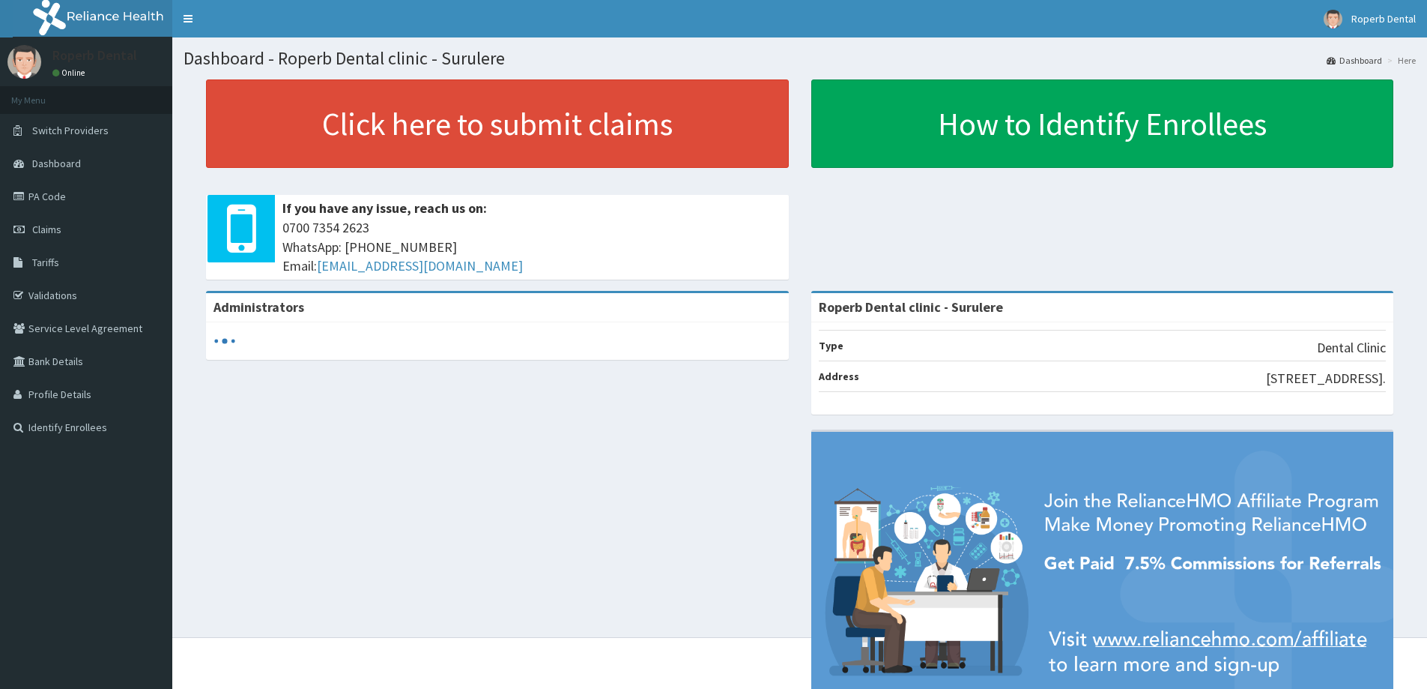  Describe the element at coordinates (1103, 124) in the screenshot. I see `a: How to Identify Enrollees` at that location.